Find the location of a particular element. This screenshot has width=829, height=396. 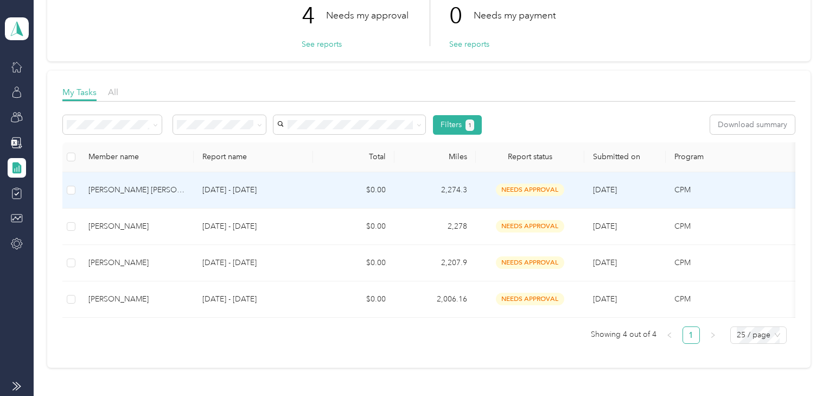

button: 1 is located at coordinates (470, 125).